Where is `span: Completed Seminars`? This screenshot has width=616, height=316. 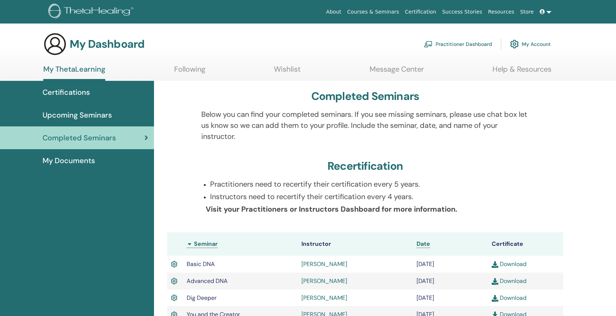 span: Completed Seminars is located at coordinates (79, 138).